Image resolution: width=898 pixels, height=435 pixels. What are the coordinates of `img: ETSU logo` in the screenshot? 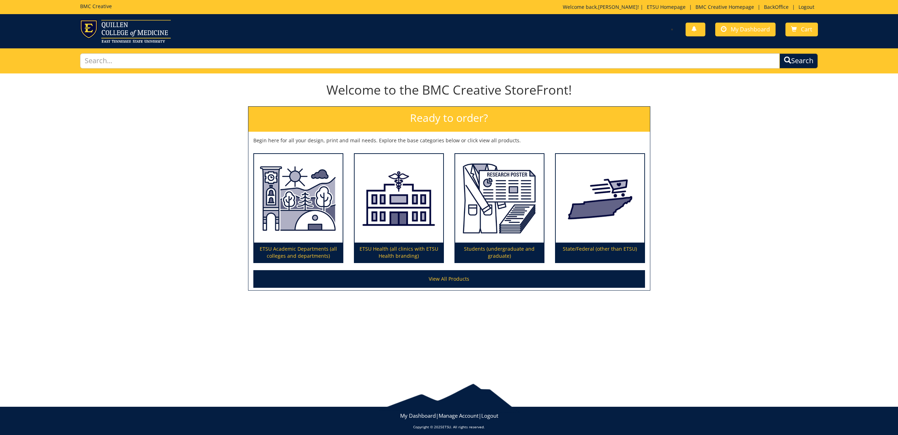 It's located at (125, 31).